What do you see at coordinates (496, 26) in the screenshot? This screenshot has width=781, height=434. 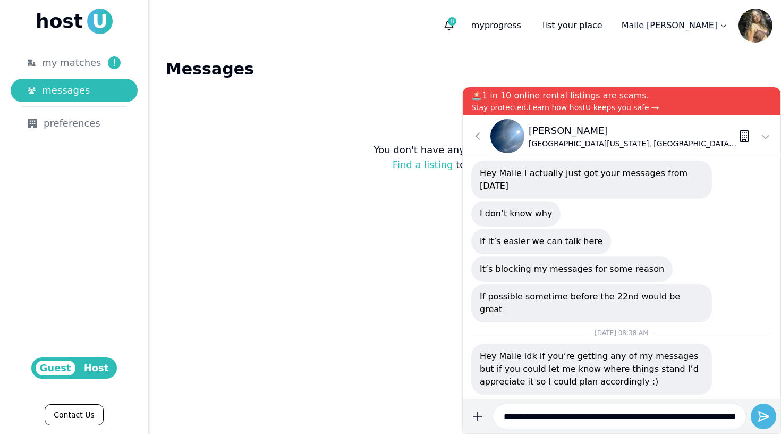 I see `p: progress` at bounding box center [496, 26].